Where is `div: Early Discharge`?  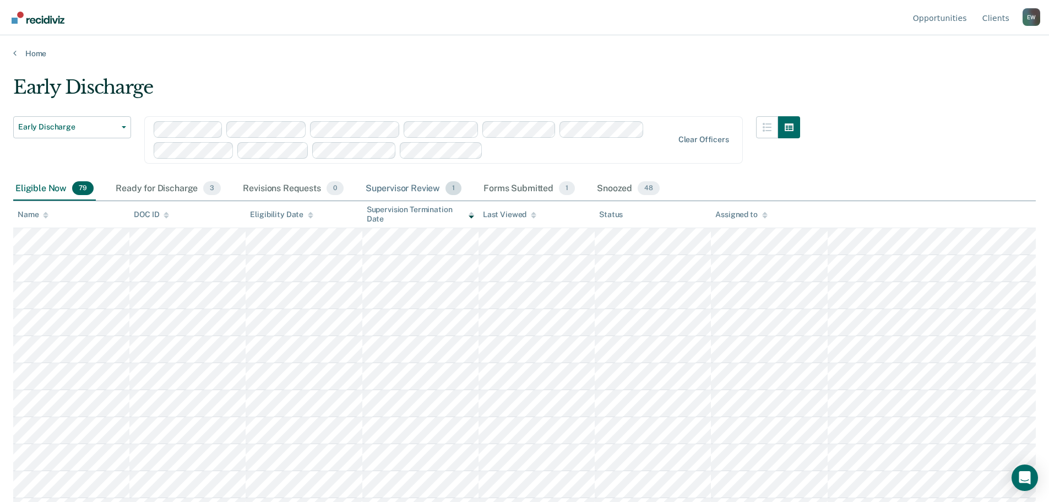 div: Early Discharge is located at coordinates (407, 91).